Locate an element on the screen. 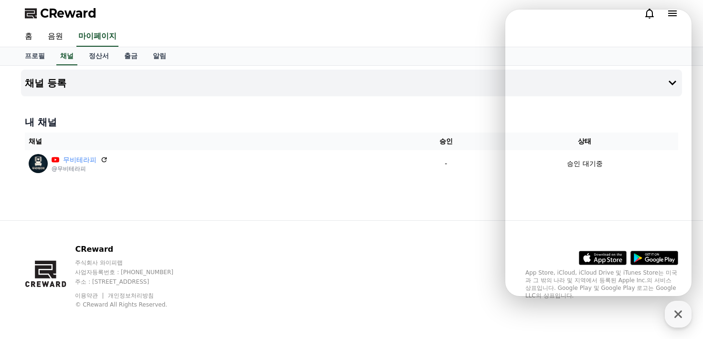 Image resolution: width=703 pixels, height=339 pixels. button: 채널 등록 is located at coordinates (351, 83).